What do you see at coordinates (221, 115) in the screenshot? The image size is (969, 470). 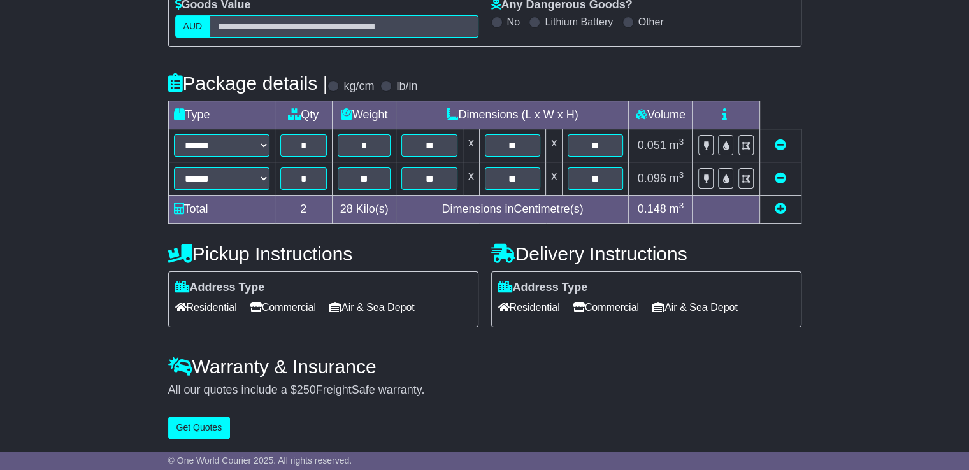 I see `td: Type` at bounding box center [221, 115].